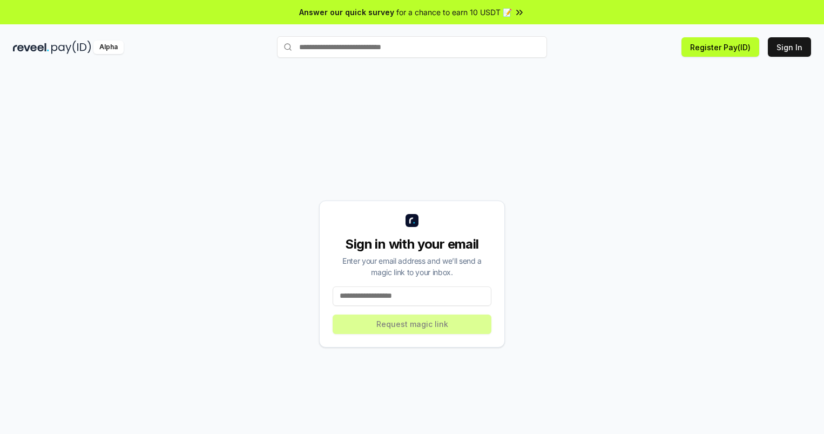  What do you see at coordinates (454, 12) in the screenshot?
I see `span: for a chance to earn 10 USDT 📝` at bounding box center [454, 12].